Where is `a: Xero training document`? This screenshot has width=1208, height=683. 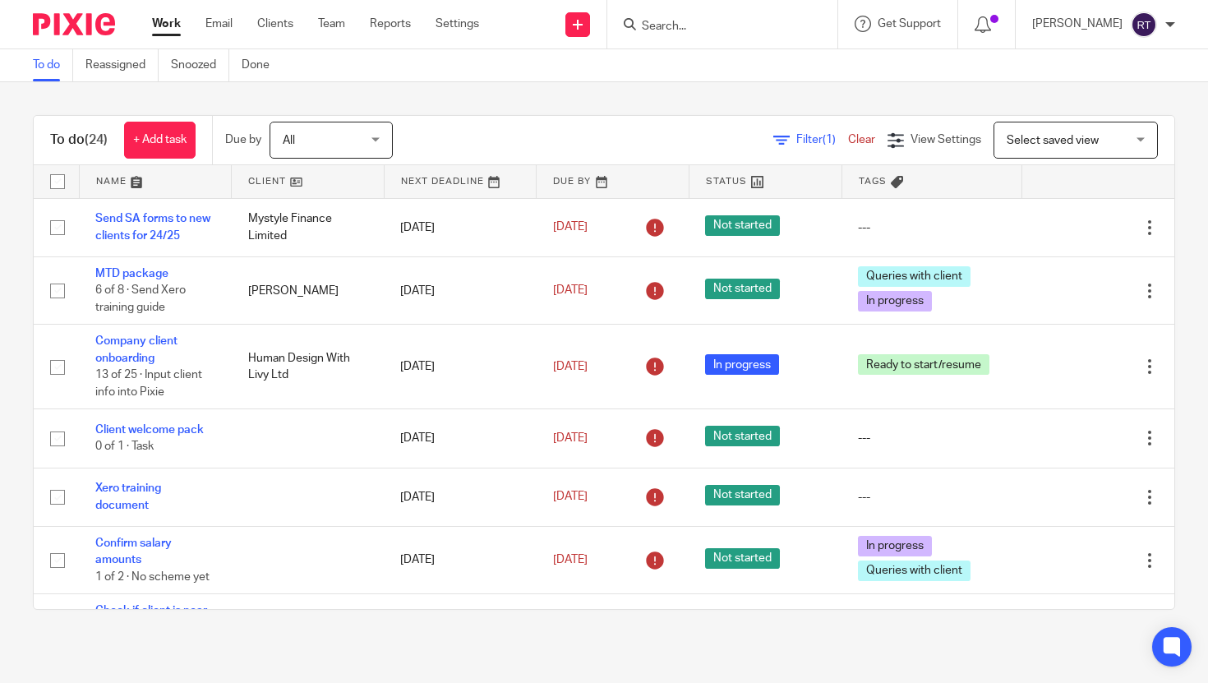 a: Xero training document is located at coordinates (128, 496).